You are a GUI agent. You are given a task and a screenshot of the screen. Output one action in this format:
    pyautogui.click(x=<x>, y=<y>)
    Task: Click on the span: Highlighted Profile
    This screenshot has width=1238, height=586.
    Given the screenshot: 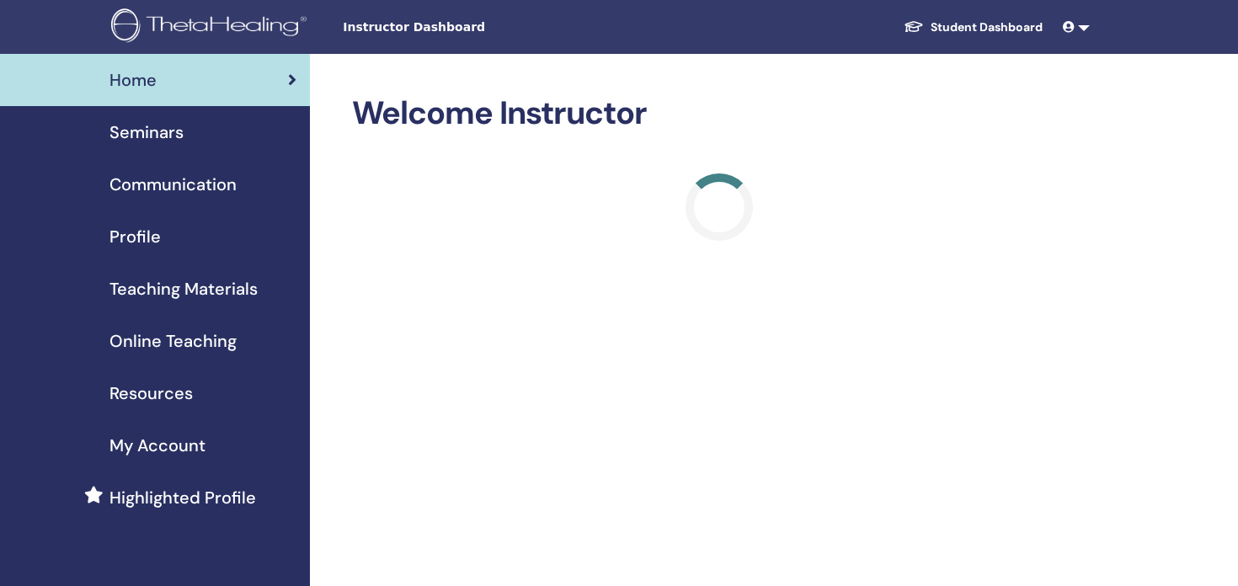 What is the action you would take?
    pyautogui.click(x=183, y=498)
    